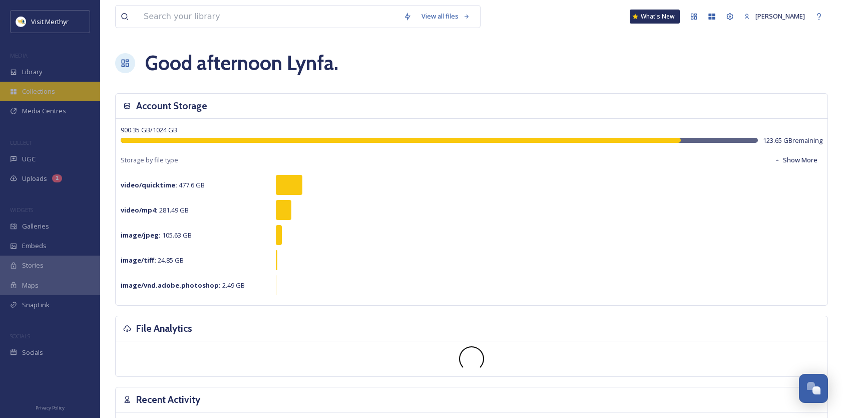  I want to click on div: View all files, so click(446, 16).